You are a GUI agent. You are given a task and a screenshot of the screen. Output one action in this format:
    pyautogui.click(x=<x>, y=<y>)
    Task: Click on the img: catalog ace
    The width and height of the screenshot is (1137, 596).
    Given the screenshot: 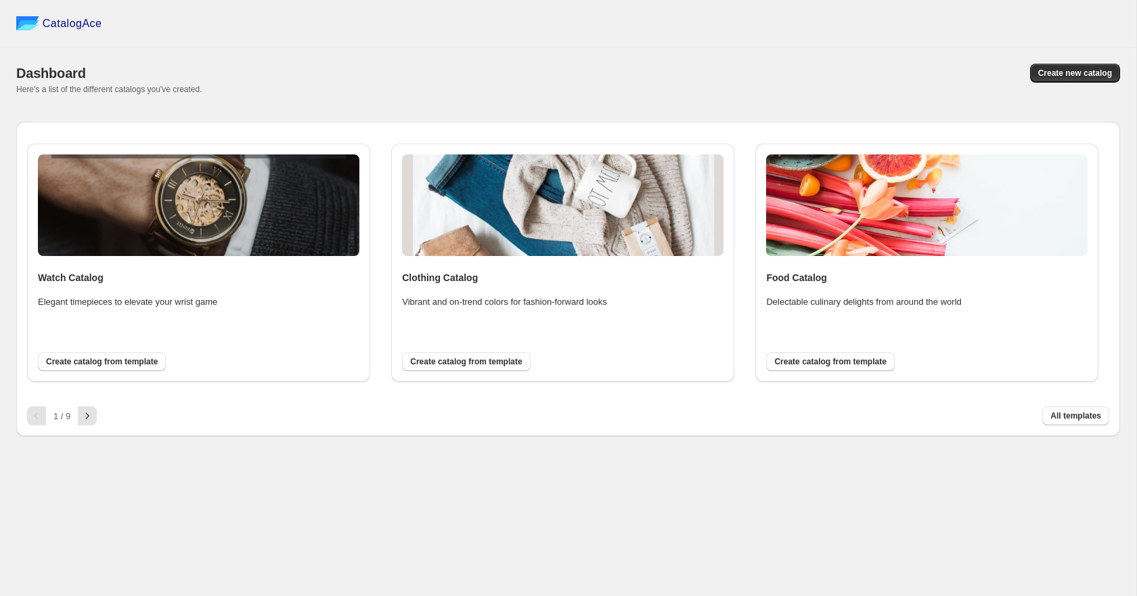 What is the action you would take?
    pyautogui.click(x=28, y=23)
    